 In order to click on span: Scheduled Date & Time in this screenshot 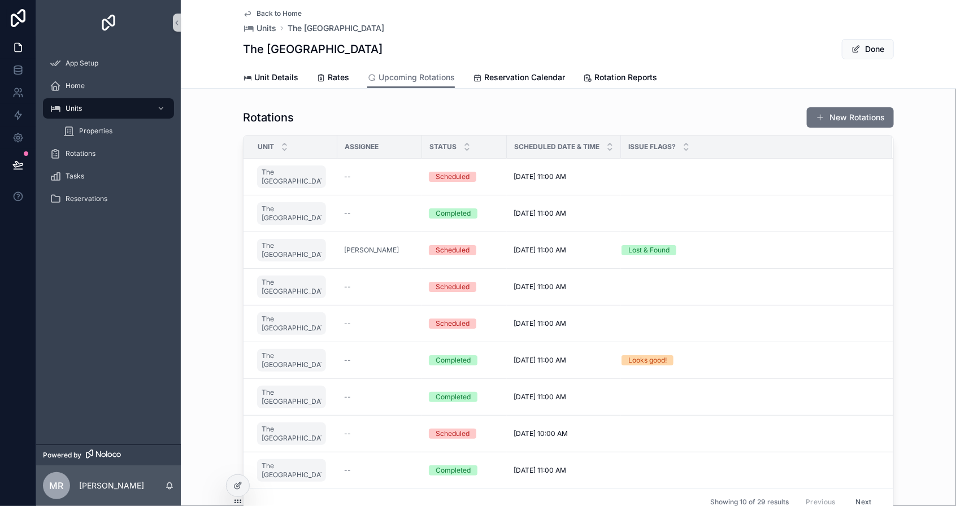, I will do `click(557, 147)`.